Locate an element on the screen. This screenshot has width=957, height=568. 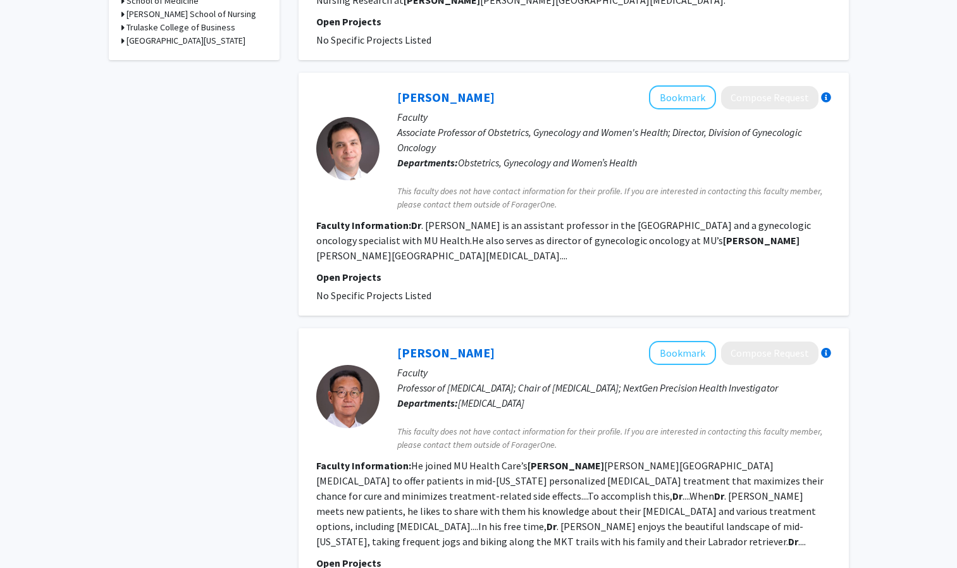
span: Obstetrics, Gynecology and Women’s Health is located at coordinates (547, 163).